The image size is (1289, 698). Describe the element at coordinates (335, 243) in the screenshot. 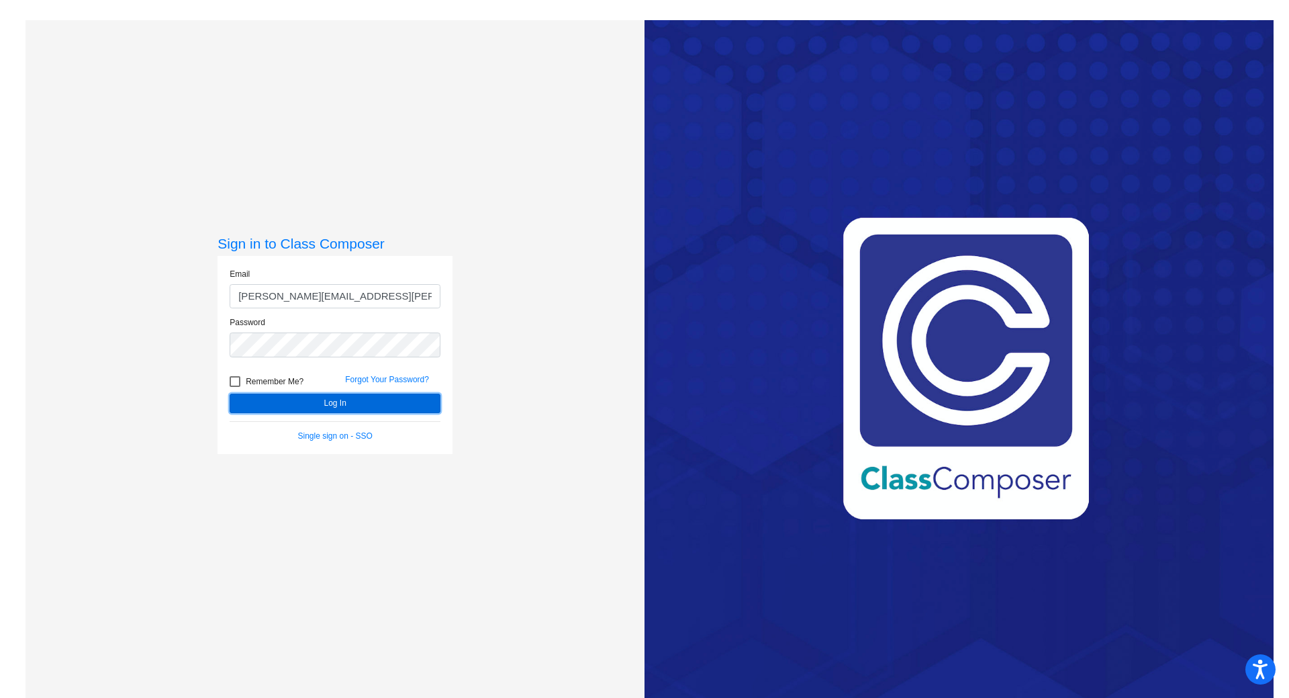

I see `h3: Sign in to Class Composer` at that location.